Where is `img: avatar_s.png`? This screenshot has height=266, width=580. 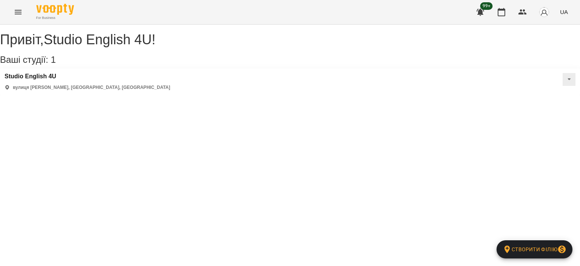
img: avatar_s.png is located at coordinates (544, 12).